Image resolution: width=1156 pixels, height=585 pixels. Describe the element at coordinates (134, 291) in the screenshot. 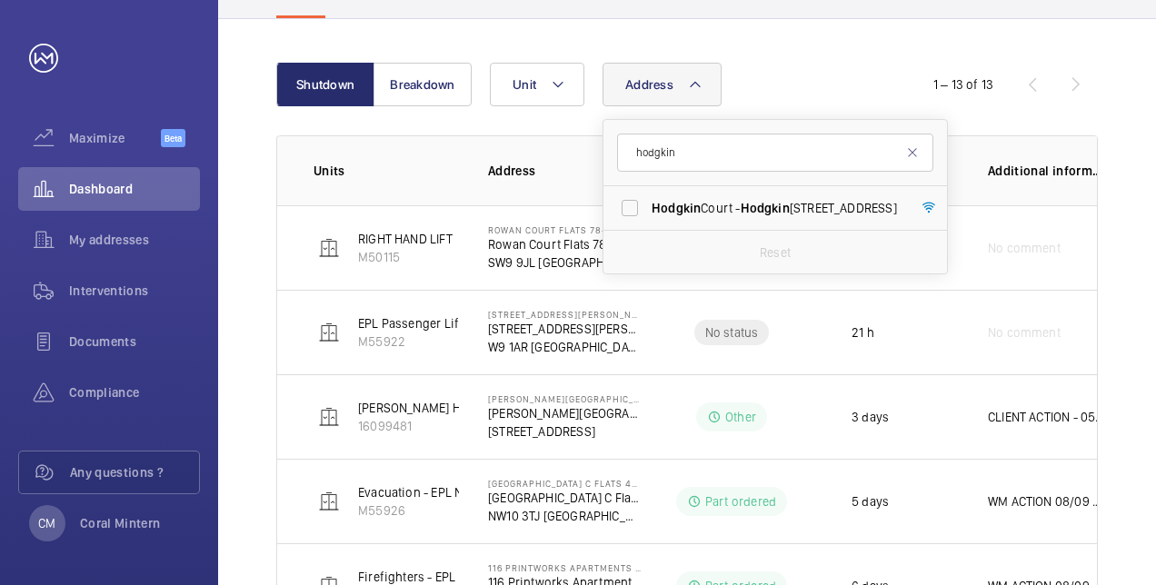

I see `span: Interventions` at that location.